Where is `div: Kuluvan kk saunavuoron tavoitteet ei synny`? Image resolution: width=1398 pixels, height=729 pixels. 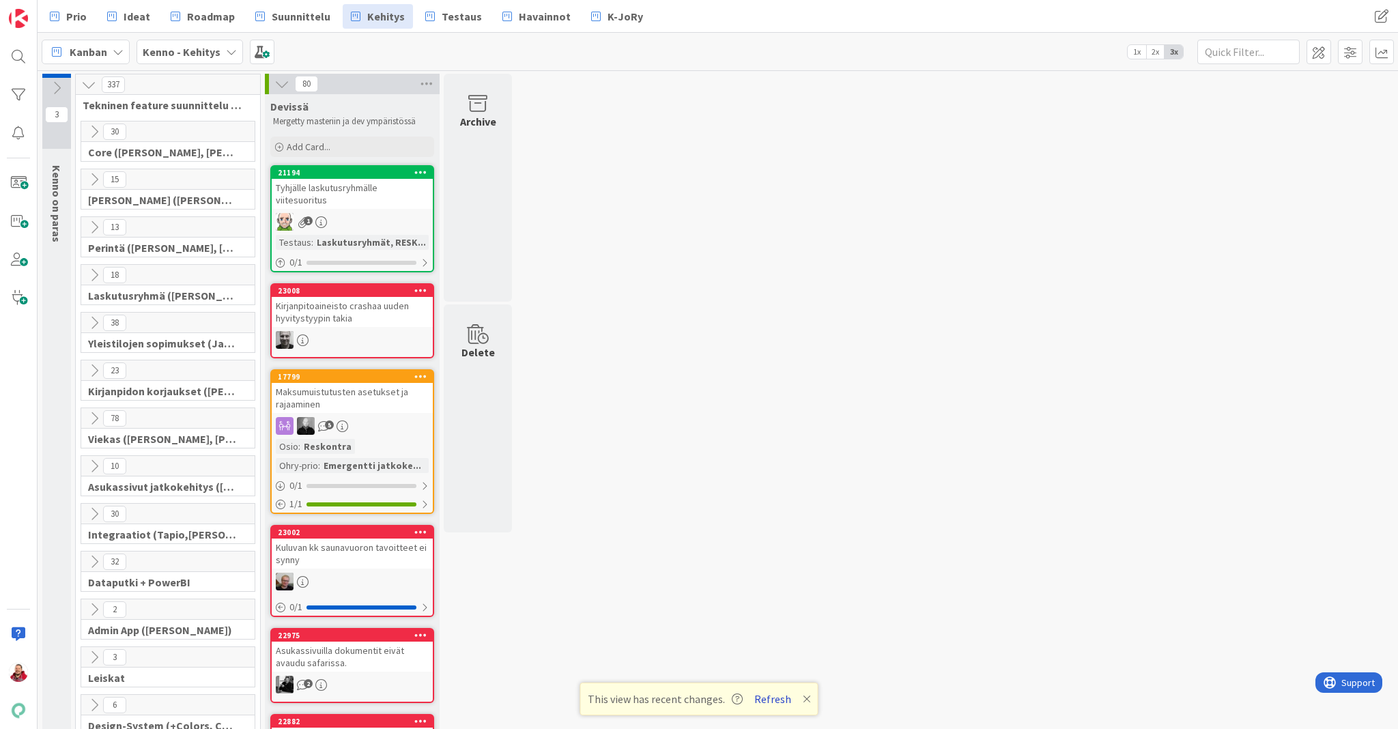 div: Kuluvan kk saunavuoron tavoitteet ei synny is located at coordinates (352, 553).